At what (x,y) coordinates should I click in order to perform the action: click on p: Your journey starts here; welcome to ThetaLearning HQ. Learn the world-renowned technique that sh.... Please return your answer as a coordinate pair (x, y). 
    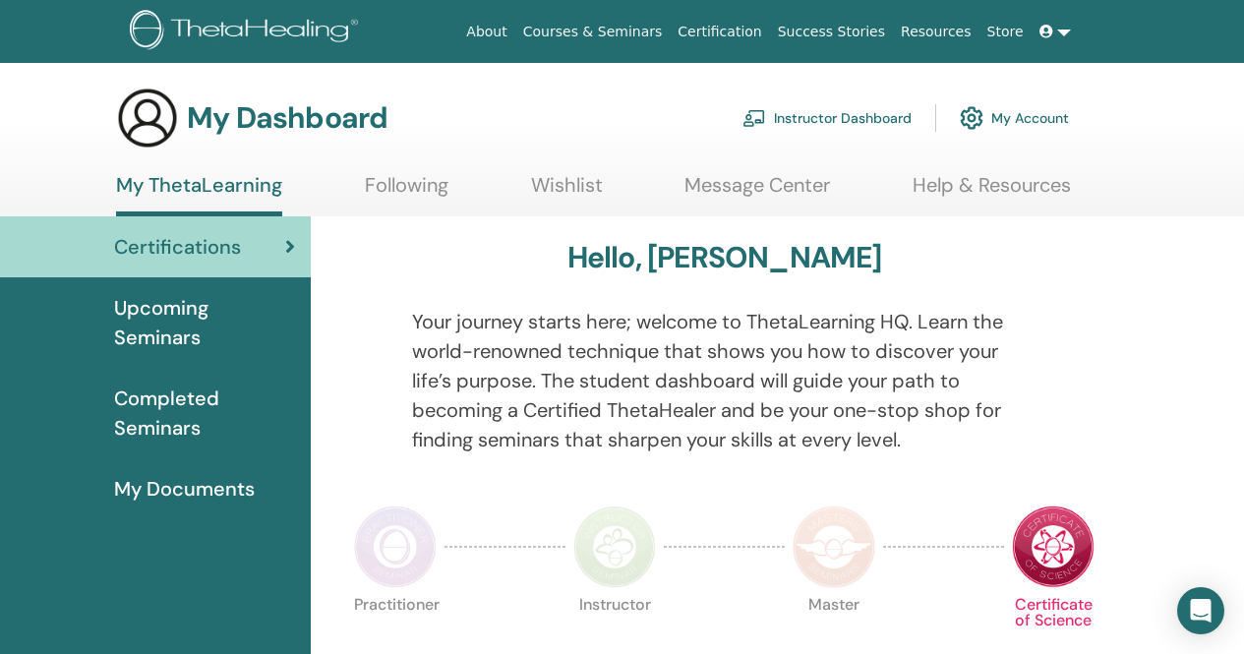
    Looking at the image, I should click on (724, 380).